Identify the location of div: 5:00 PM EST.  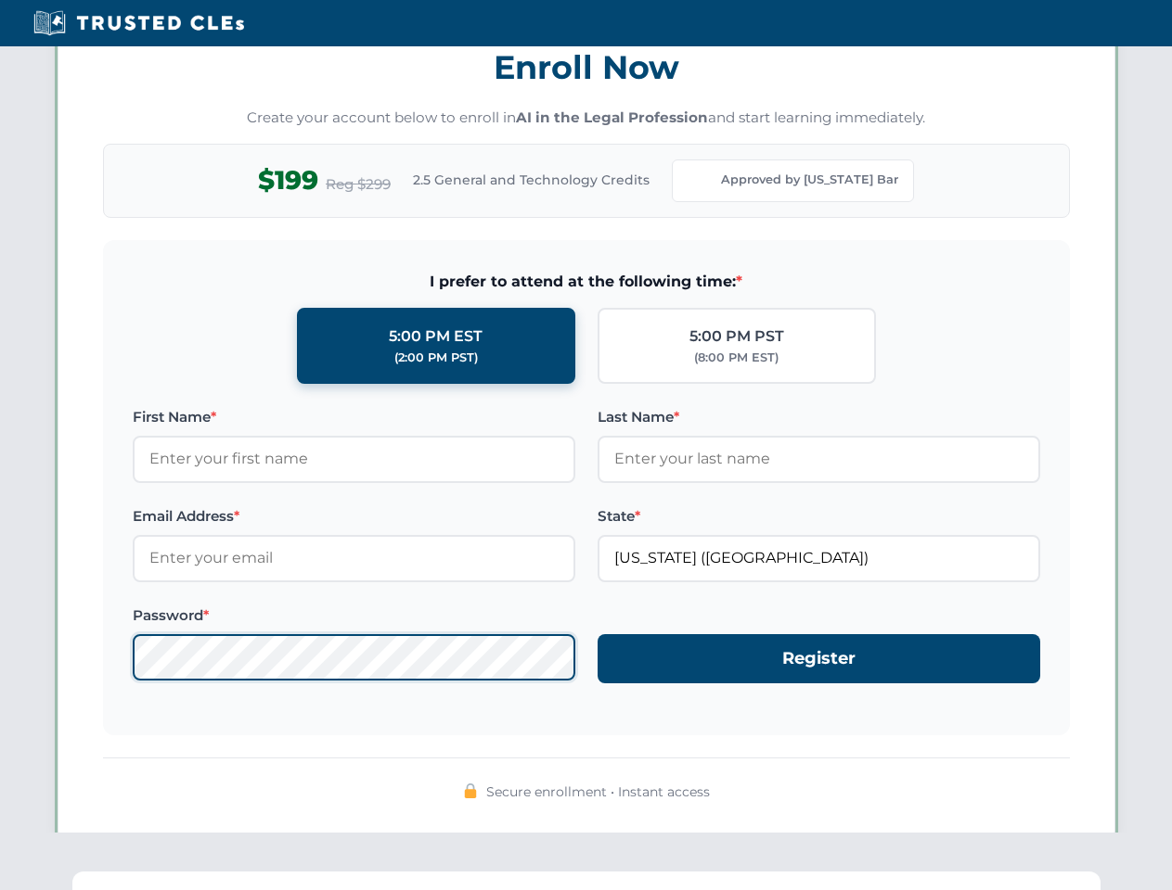
(435, 337).